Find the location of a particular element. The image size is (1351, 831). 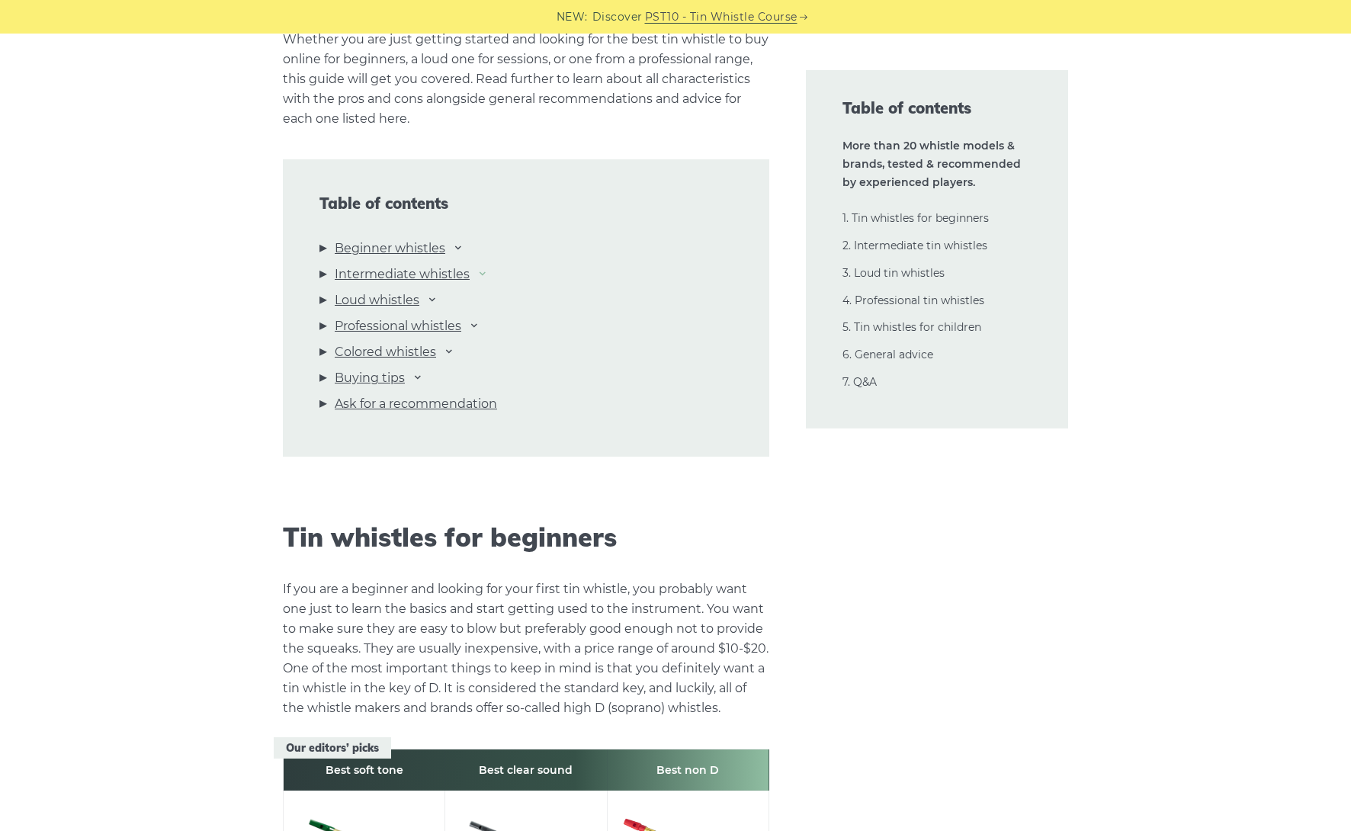

th: Best non D is located at coordinates (688, 770).